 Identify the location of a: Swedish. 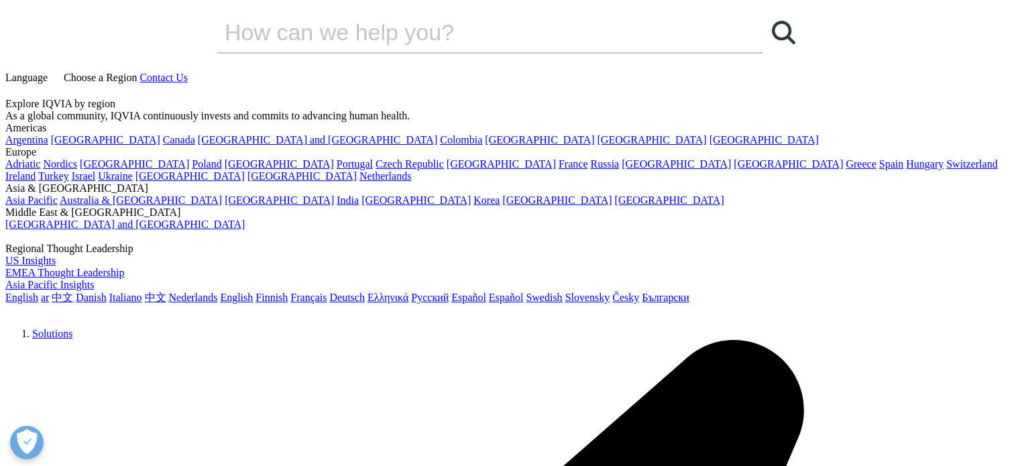
(544, 297).